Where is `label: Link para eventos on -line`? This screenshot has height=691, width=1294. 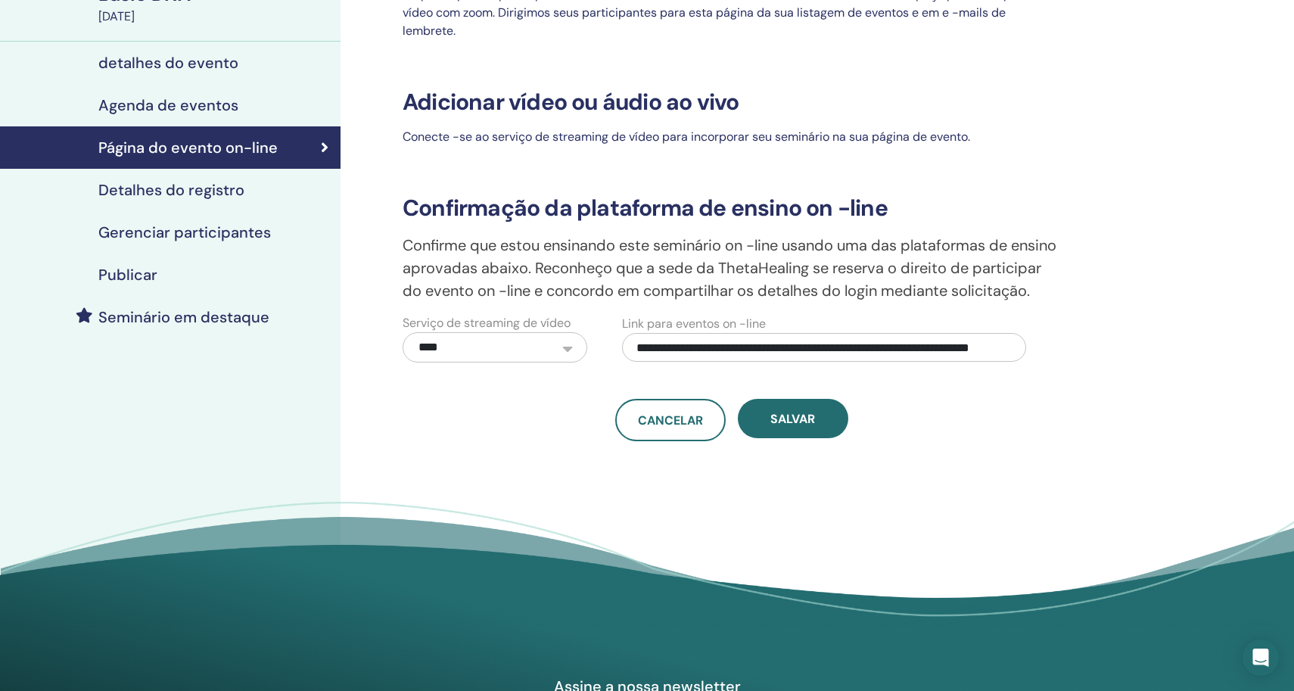 label: Link para eventos on -line is located at coordinates (694, 324).